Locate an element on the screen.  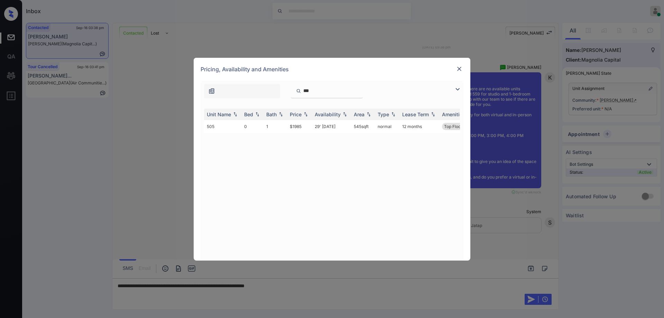
div: Bath is located at coordinates (272, 114).